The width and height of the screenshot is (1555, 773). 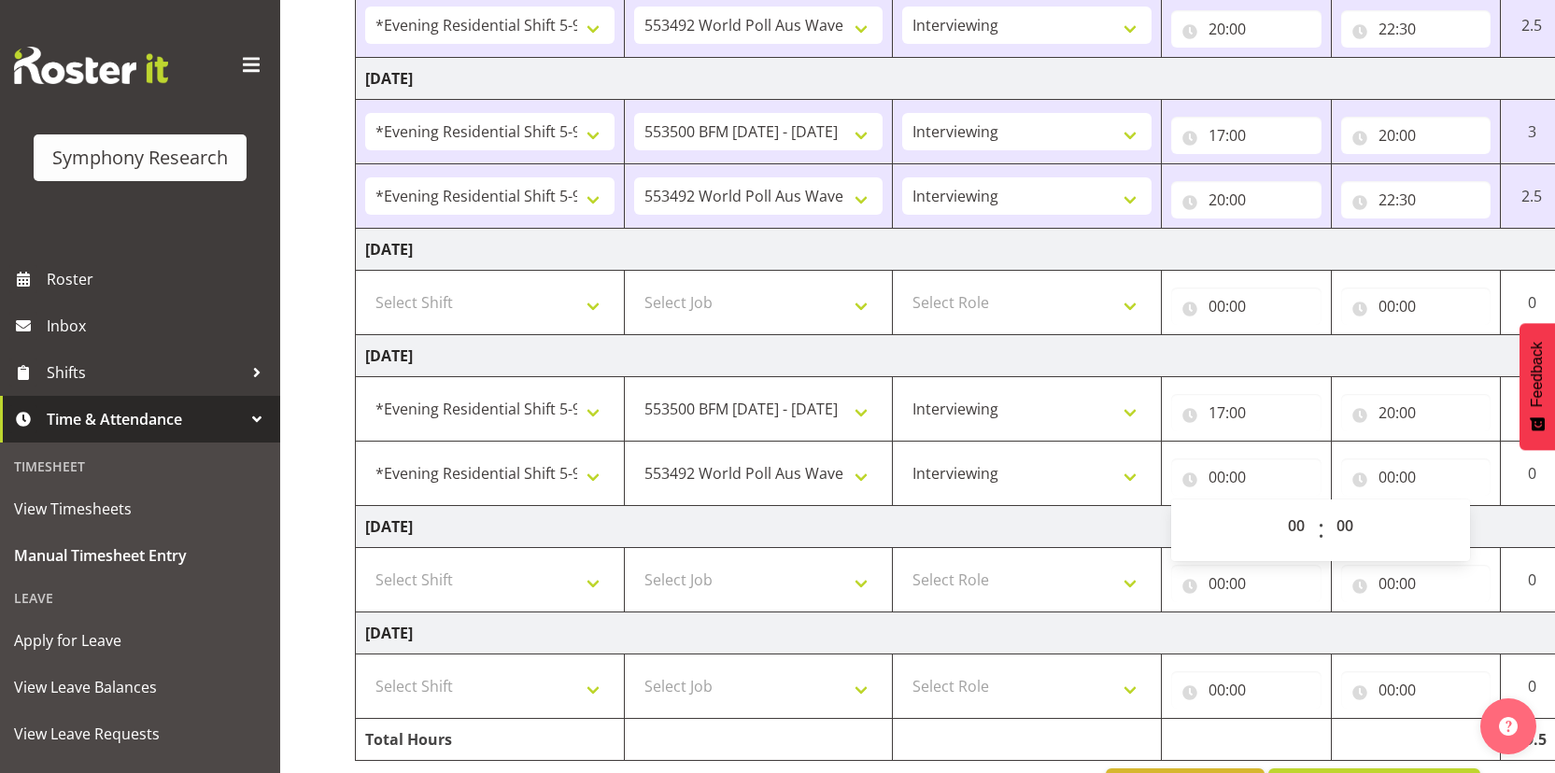 I want to click on a: View Leave Balances, so click(x=140, y=687).